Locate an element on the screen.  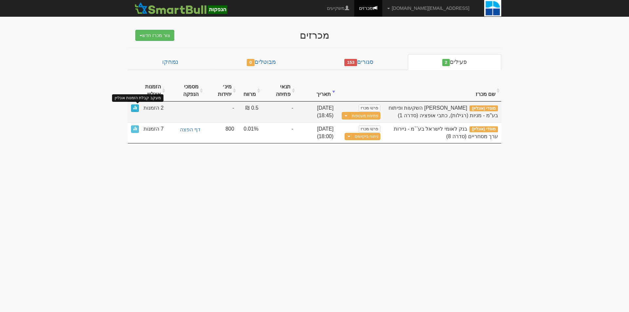
button: צור מכרז חדש is located at coordinates (155, 35).